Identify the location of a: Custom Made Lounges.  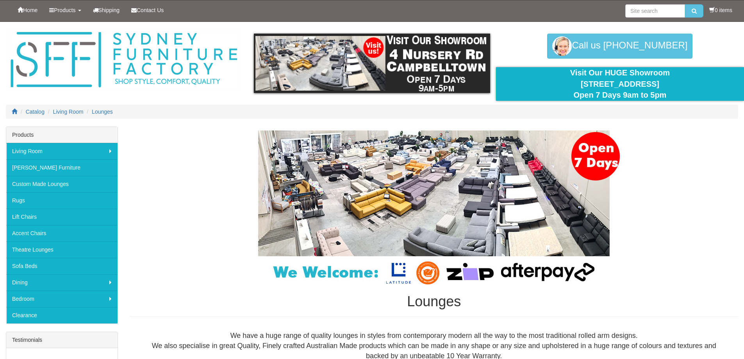
(62, 184).